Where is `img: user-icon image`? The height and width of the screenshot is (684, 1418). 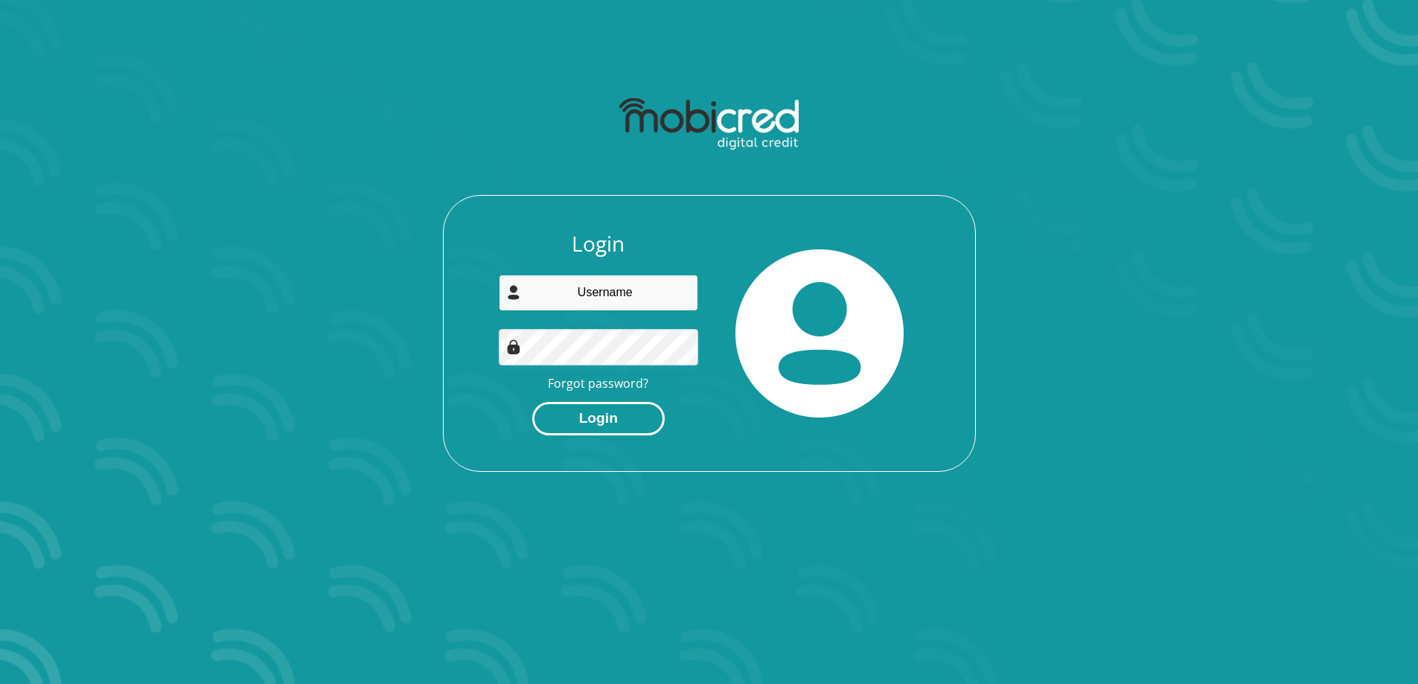
img: user-icon image is located at coordinates (514, 293).